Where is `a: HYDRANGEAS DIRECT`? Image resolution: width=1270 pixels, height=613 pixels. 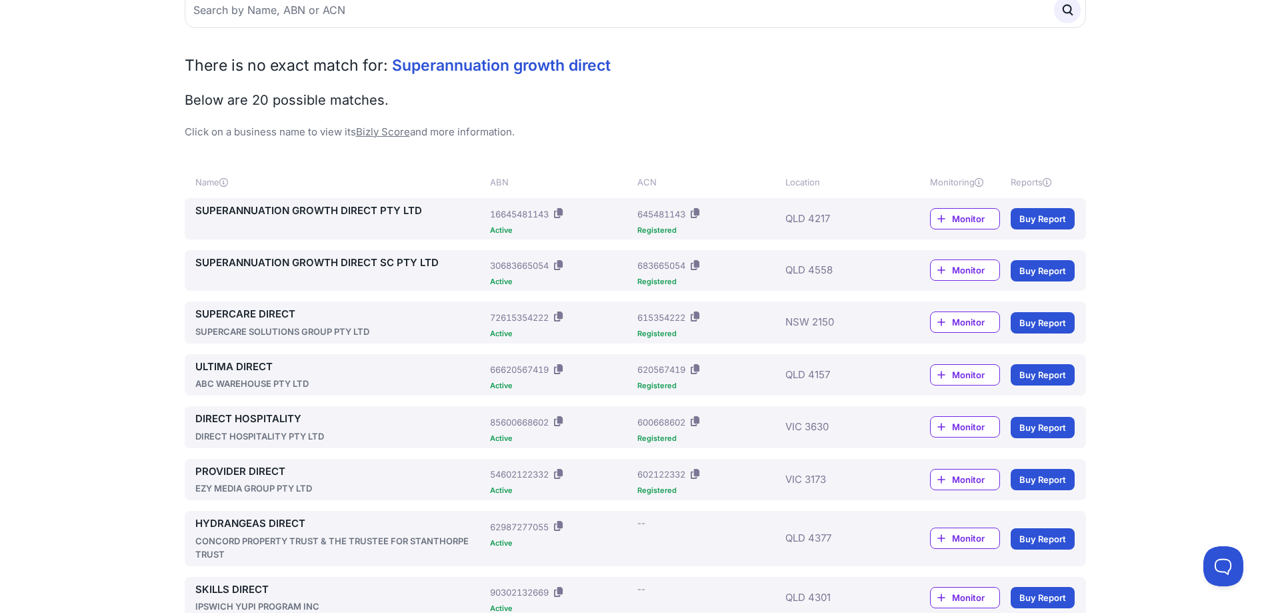
a: HYDRANGEAS DIRECT is located at coordinates (340, 523).